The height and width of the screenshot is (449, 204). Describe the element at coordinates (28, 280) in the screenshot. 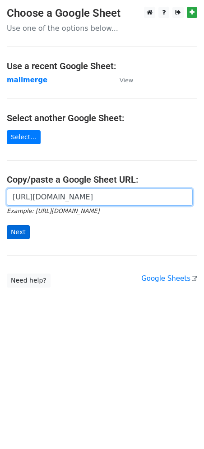

I see `a: Need help?` at that location.